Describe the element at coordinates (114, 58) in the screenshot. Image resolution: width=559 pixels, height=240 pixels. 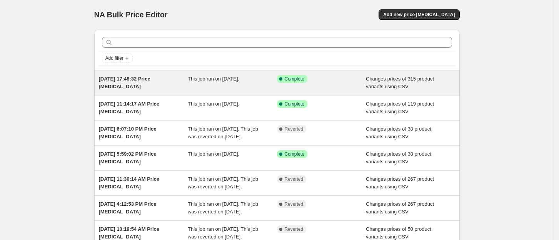
I see `span: Add filter` at that location.